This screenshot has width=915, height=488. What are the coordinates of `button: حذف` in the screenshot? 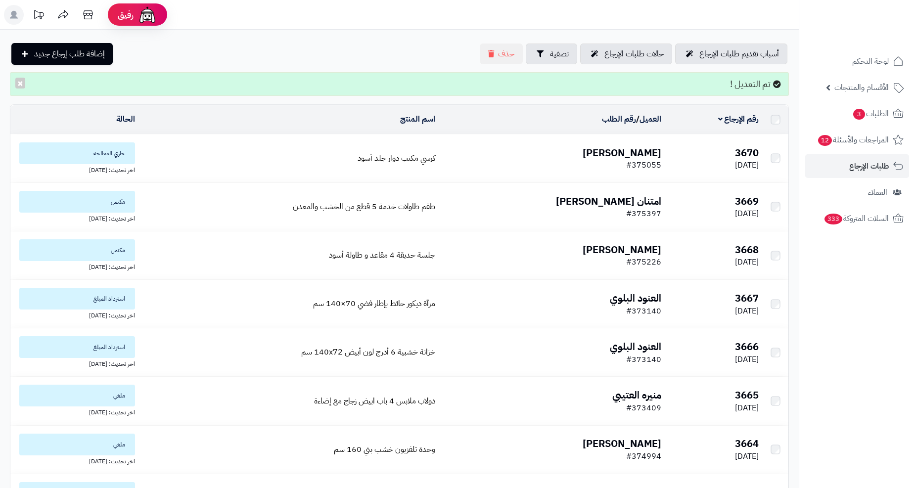 It's located at (501, 54).